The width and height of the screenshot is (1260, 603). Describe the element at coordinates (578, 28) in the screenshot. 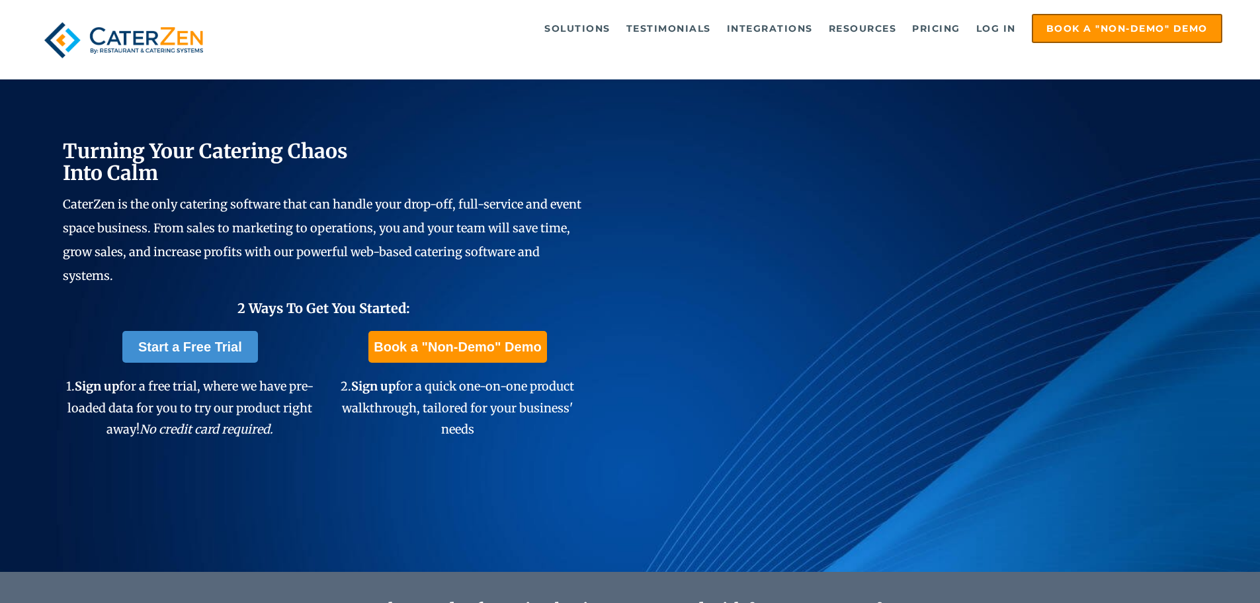

I see `a: Solutions` at that location.